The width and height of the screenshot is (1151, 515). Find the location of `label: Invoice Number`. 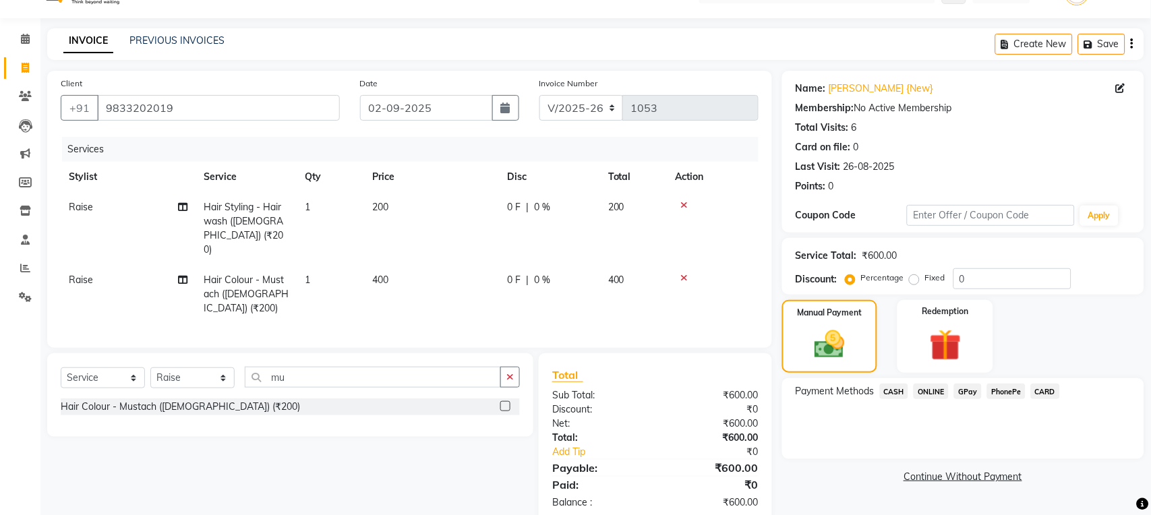

label: Invoice Number is located at coordinates (569, 84).